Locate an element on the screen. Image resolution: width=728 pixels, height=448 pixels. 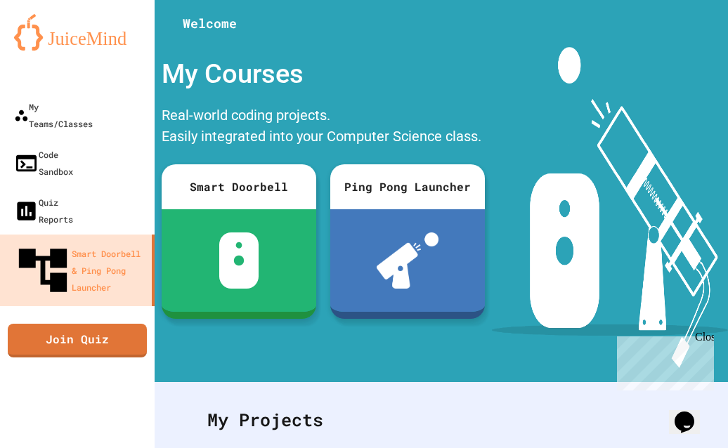
div: Quiz Reports is located at coordinates (44, 211).